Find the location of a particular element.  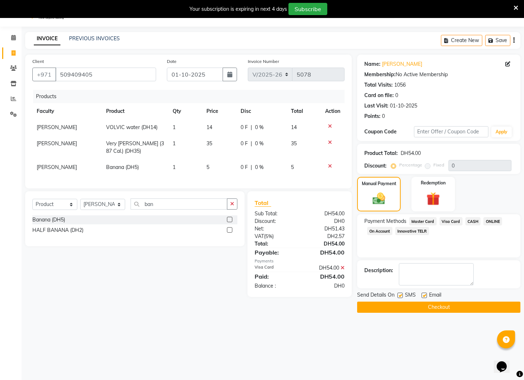

th: Qty is located at coordinates (185, 111).